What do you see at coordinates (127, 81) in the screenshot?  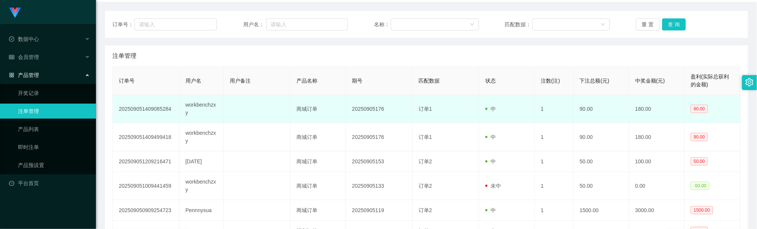 I see `span: 订单号` at bounding box center [127, 81].